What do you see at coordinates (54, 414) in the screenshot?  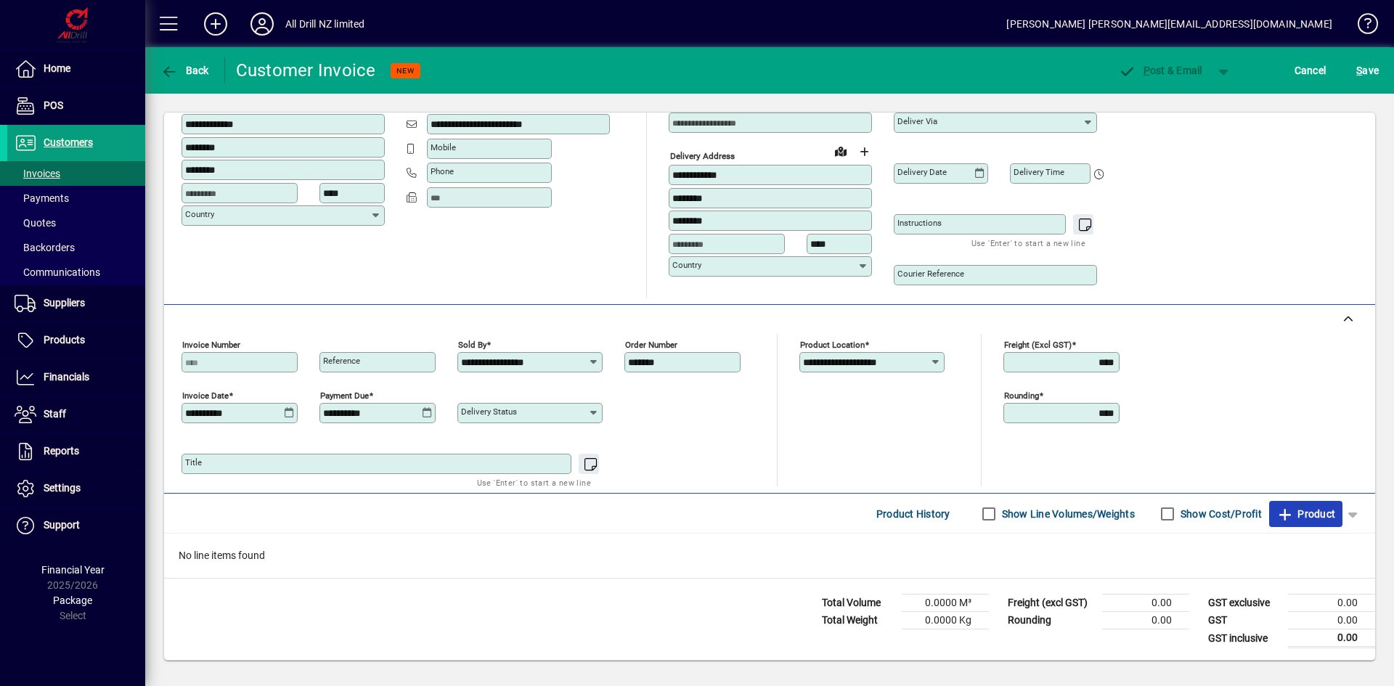 I see `span: Staff` at bounding box center [54, 414].